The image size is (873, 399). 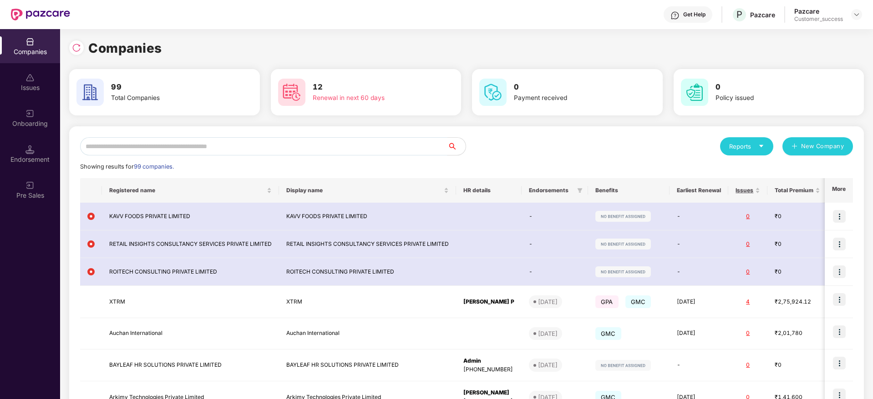 What do you see at coordinates (761, 146) in the screenshot?
I see `span: caret-down` at bounding box center [761, 146].